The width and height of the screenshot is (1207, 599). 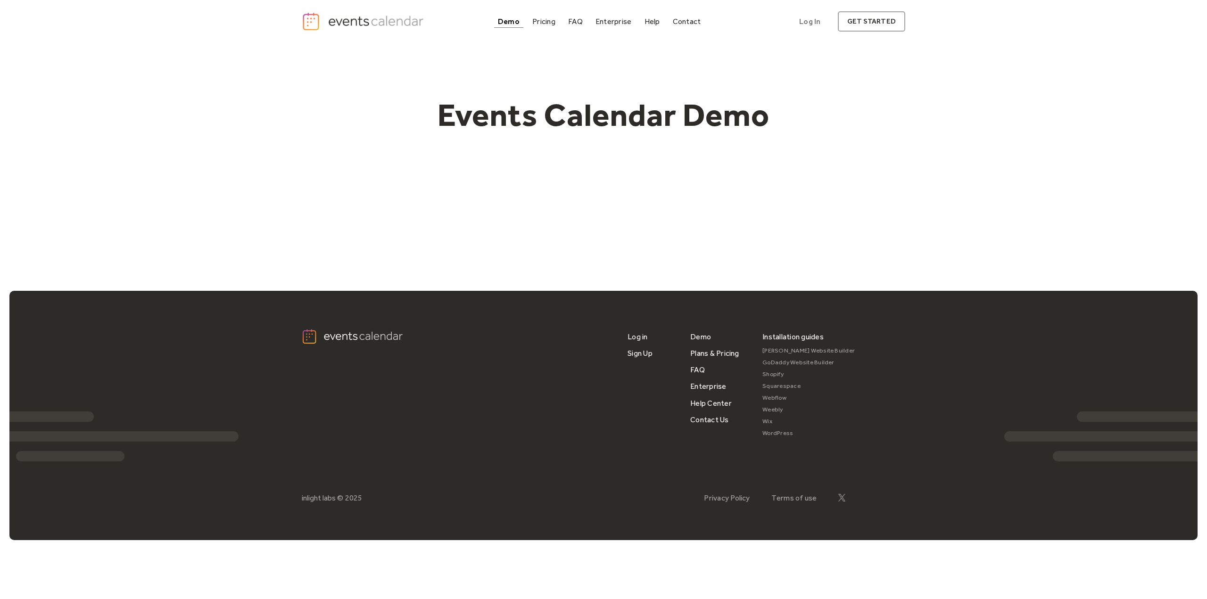 I want to click on a: Pricing, so click(x=544, y=21).